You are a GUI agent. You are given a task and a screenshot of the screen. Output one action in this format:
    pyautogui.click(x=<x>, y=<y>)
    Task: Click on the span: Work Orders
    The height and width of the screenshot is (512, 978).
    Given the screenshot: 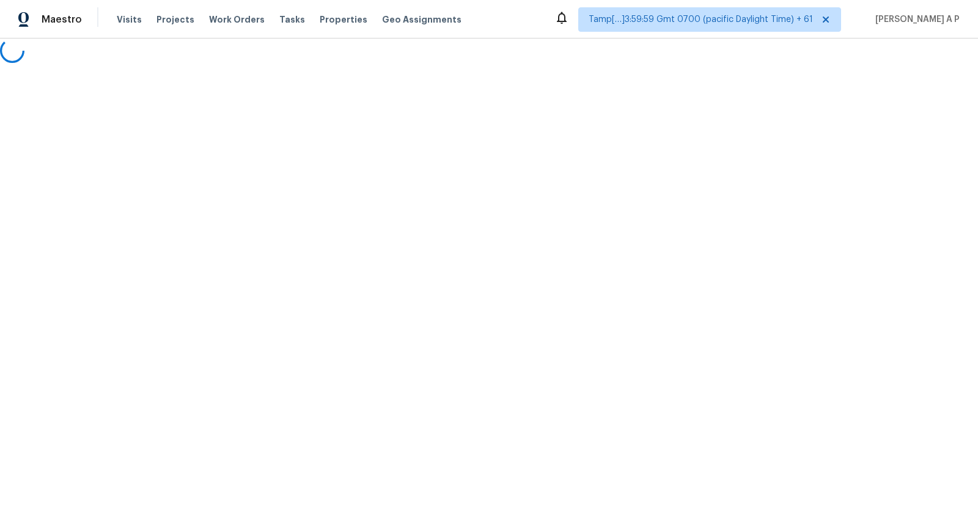 What is the action you would take?
    pyautogui.click(x=237, y=20)
    